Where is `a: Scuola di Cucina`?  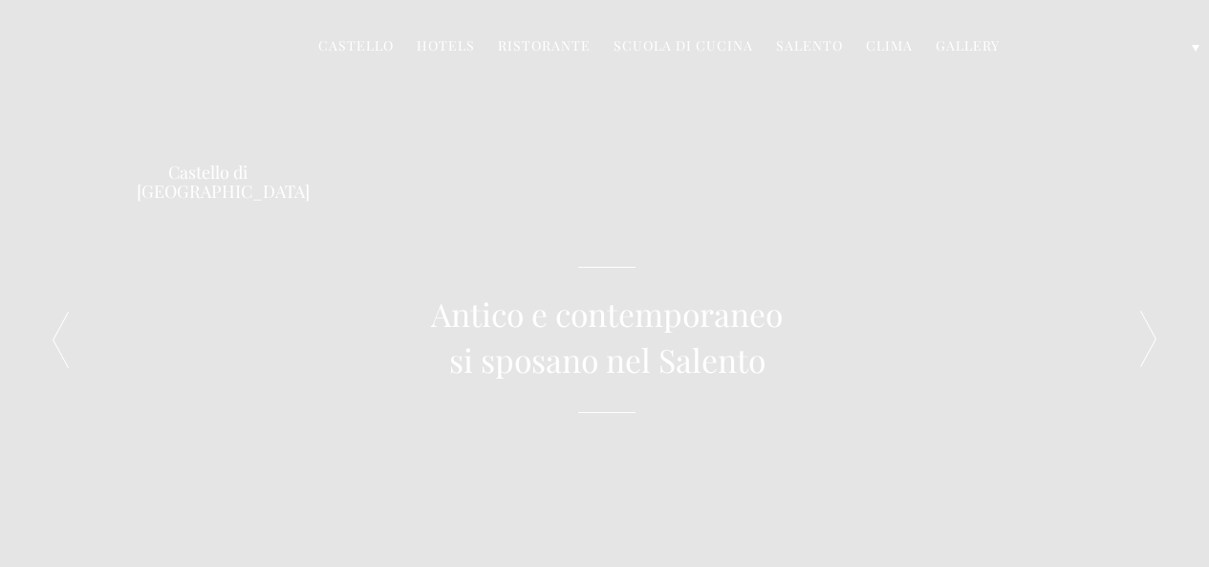 a: Scuola di Cucina is located at coordinates (683, 47).